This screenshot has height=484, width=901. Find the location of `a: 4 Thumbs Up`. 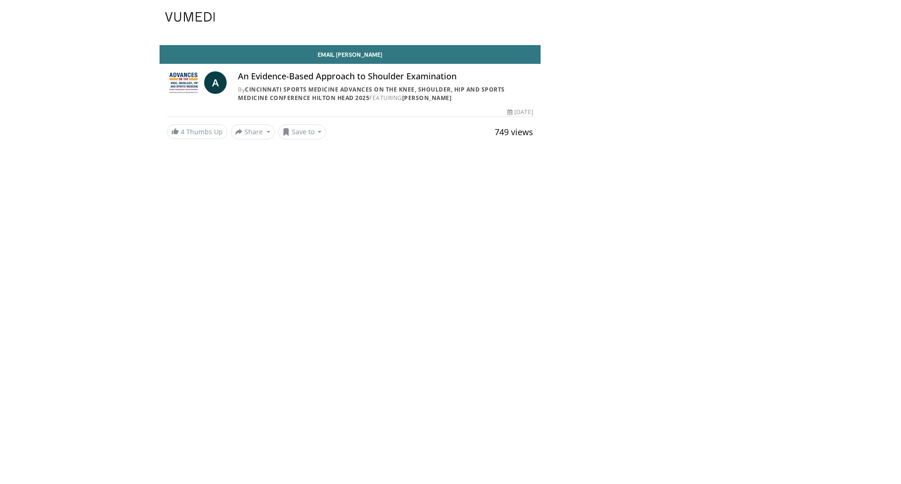

a: 4 Thumbs Up is located at coordinates (197, 131).